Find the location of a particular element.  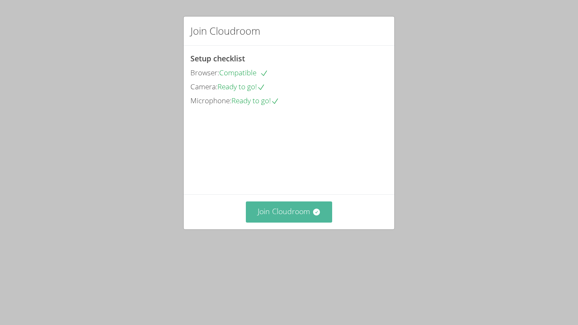

span: Browser: is located at coordinates (205, 72).